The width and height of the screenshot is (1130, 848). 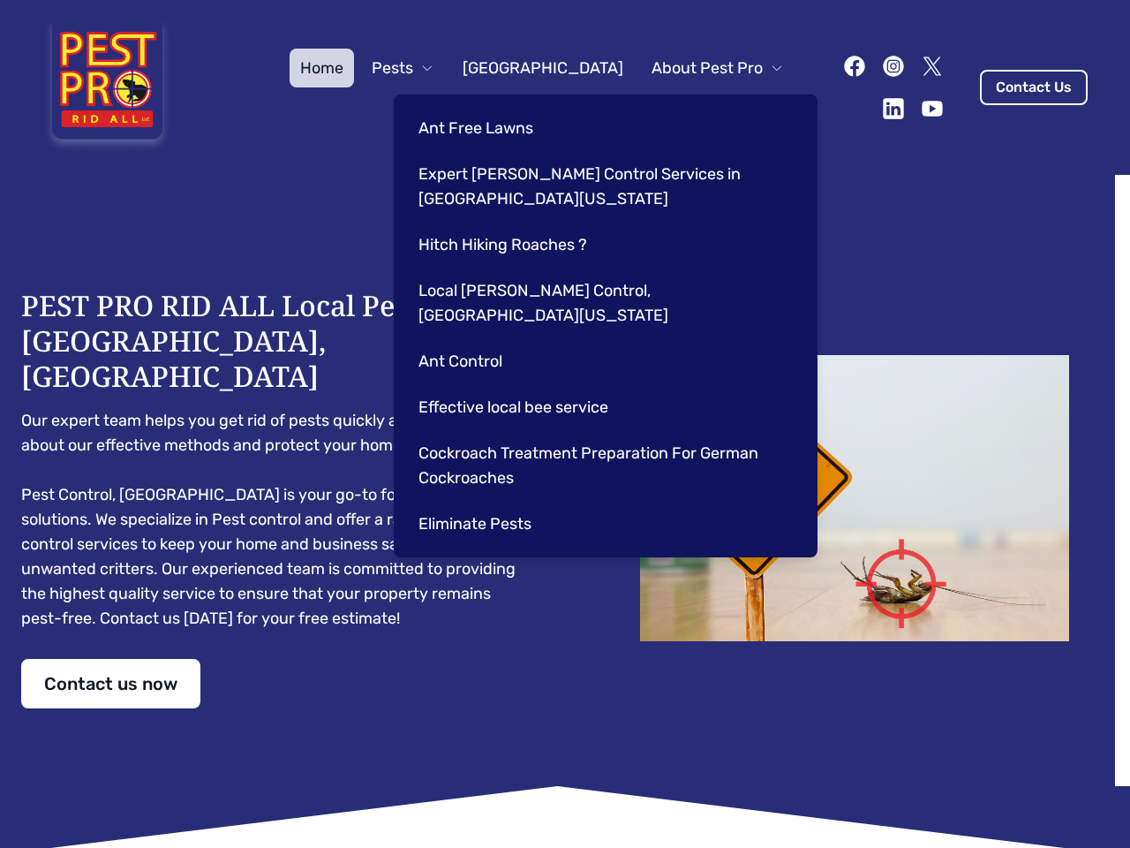 What do you see at coordinates (855, 498) in the screenshot?
I see `img: Dead cockroach on floor with caution sign pest control` at bounding box center [855, 498].